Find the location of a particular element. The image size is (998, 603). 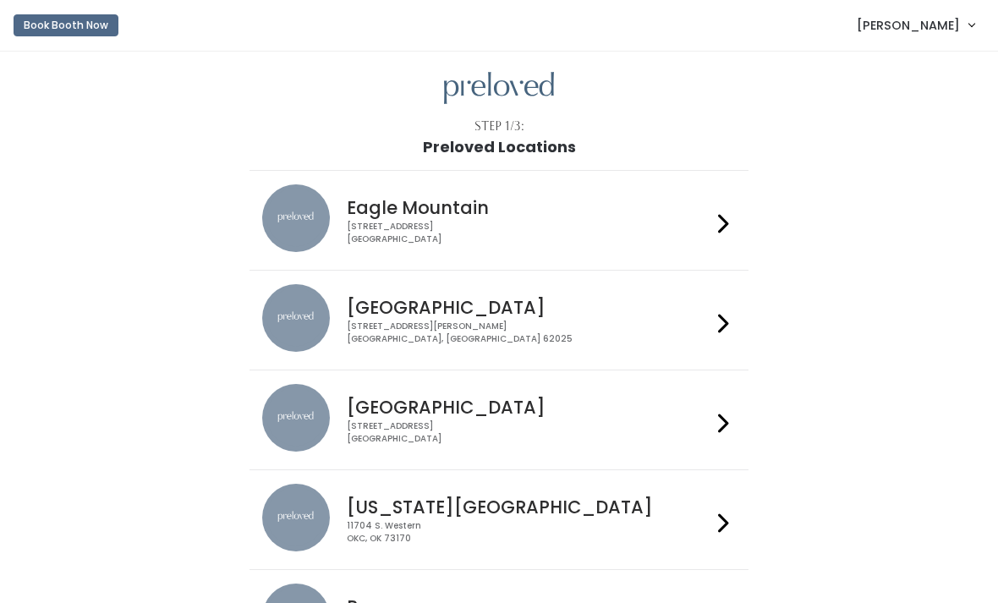

h4: Eagle Mountain is located at coordinates (529, 207).